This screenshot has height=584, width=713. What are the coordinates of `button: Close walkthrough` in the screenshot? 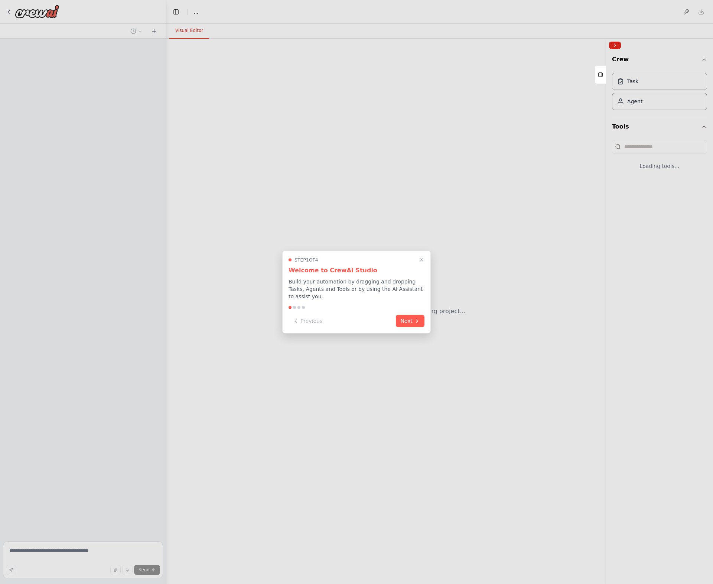 It's located at (421, 260).